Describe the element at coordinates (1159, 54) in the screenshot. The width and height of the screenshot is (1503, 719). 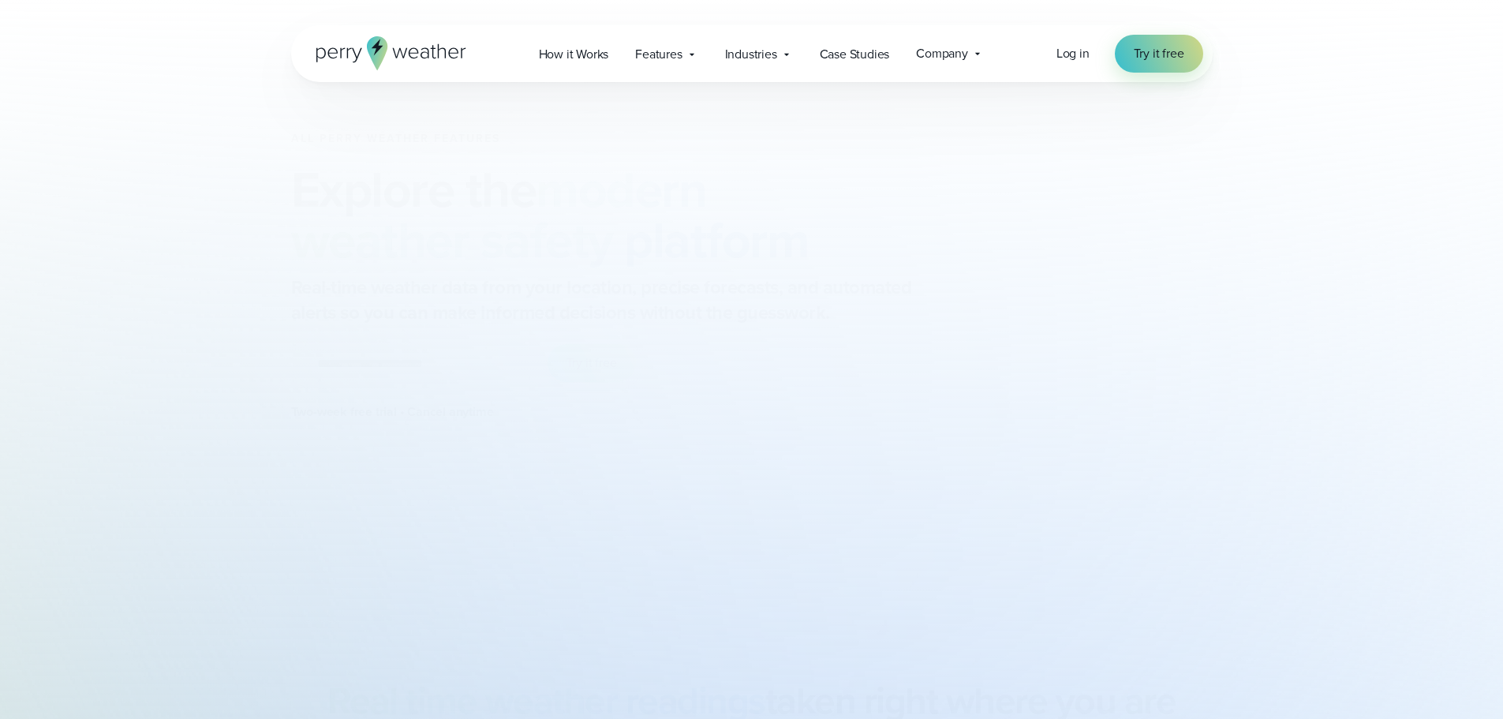
I see `a: Try it free` at that location.